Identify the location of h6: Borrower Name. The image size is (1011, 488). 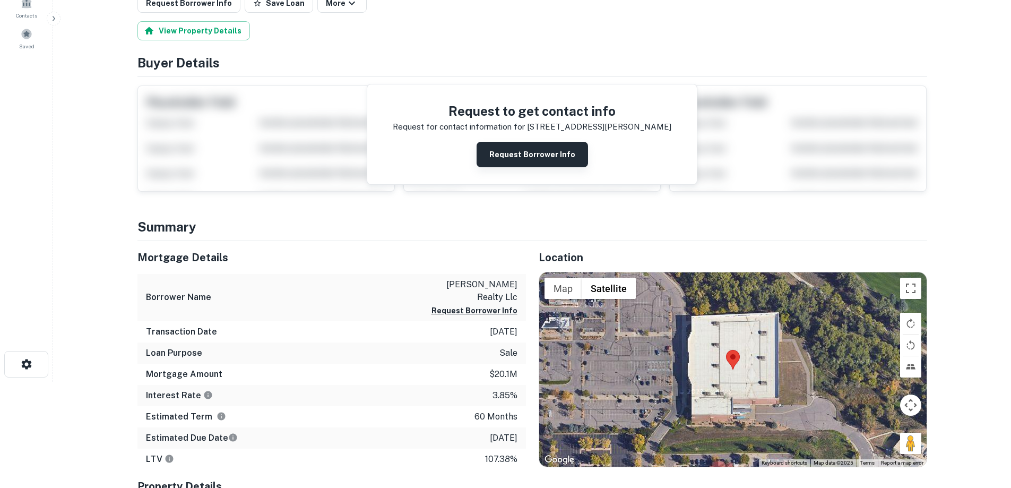
(178, 297).